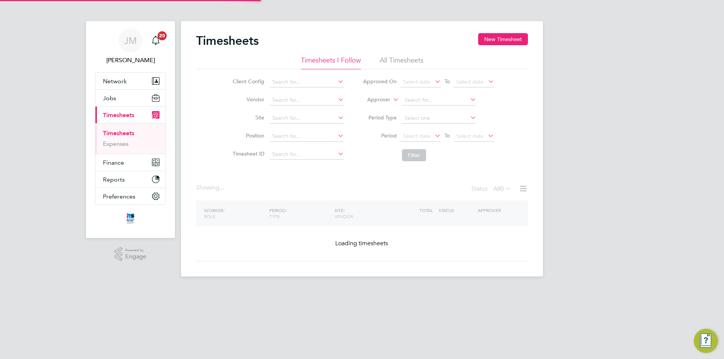 Image resolution: width=724 pixels, height=359 pixels. Describe the element at coordinates (130, 115) in the screenshot. I see `button: Timesheets` at that location.